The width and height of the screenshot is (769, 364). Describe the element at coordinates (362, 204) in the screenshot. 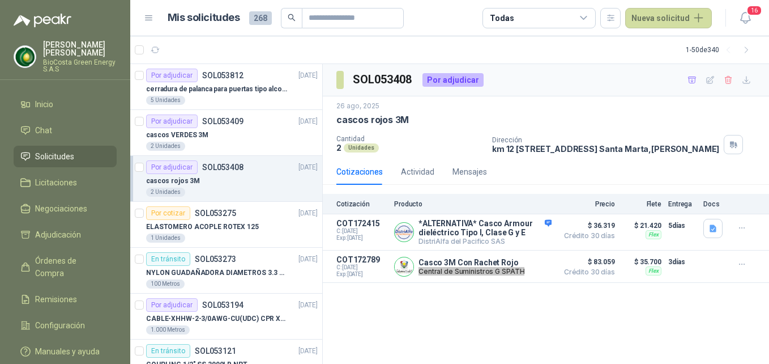

I see `p: Cotización` at that location.